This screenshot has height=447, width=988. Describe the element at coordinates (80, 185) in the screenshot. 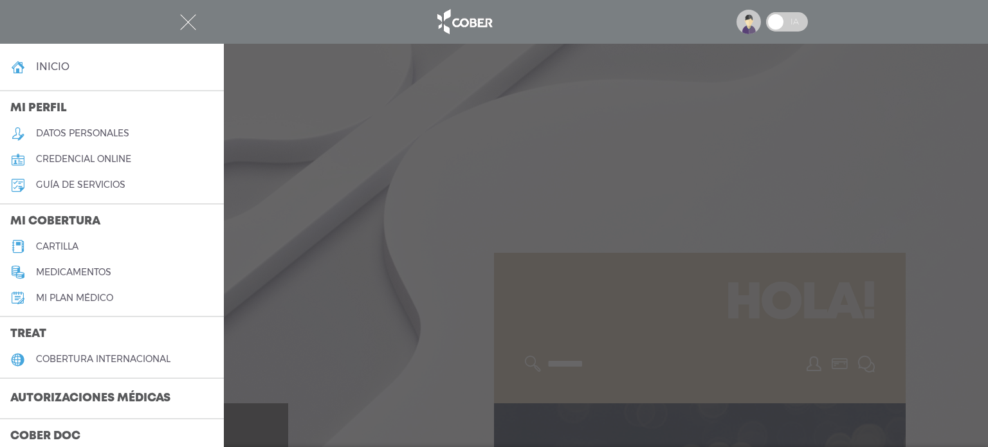

I see `h5: guía de servicios` at that location.